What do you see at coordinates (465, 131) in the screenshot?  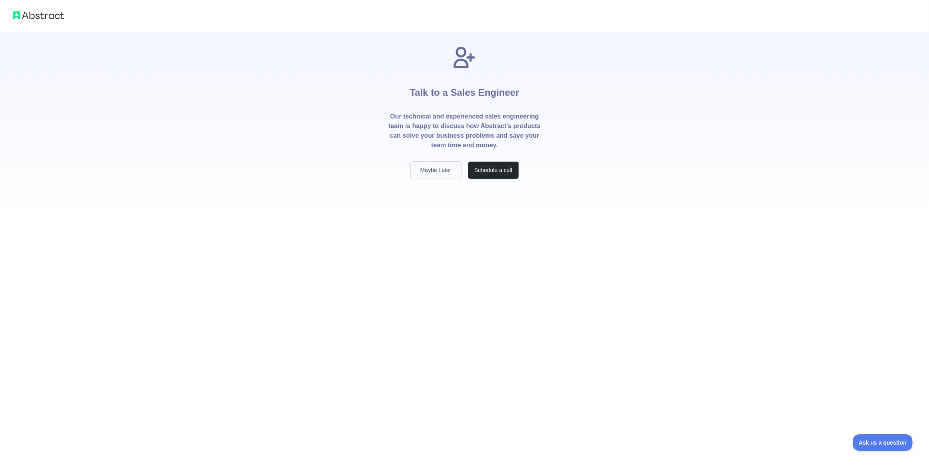 I see `p: Our technical and experienced sales engineering team is happy to discuss how Abstract's products ...` at bounding box center [465, 131].